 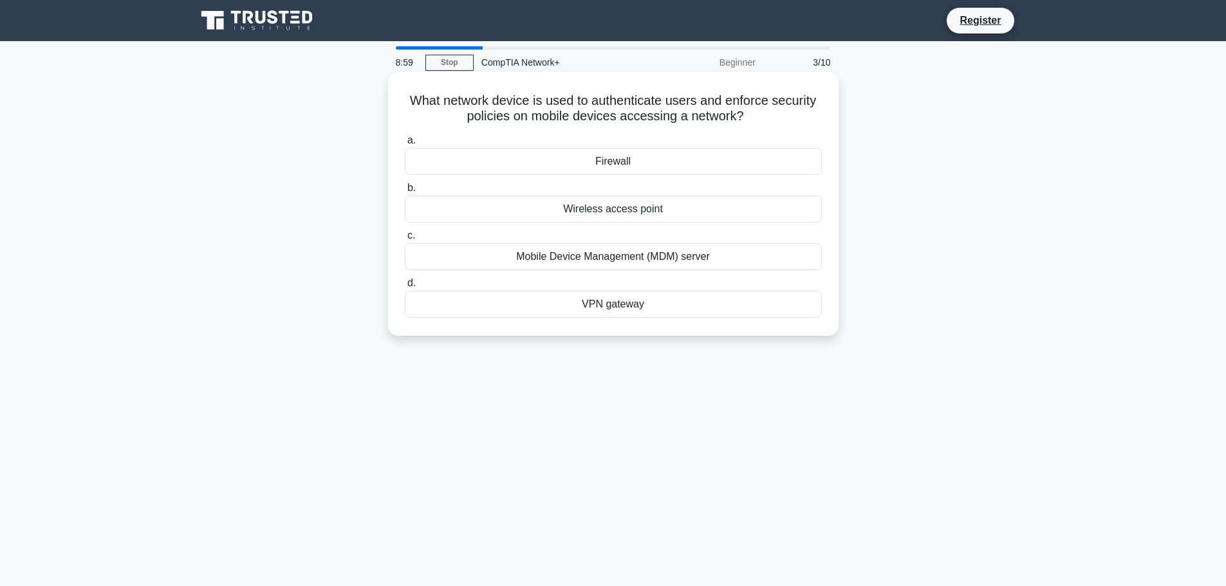 I want to click on div: CompTIA Network+, so click(x=562, y=62).